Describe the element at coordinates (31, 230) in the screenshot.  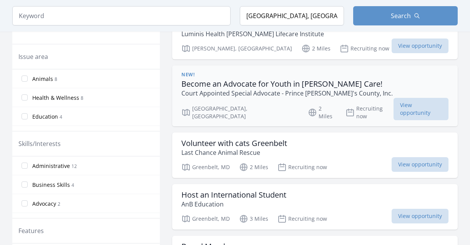
I see `legend: Features` at that location.